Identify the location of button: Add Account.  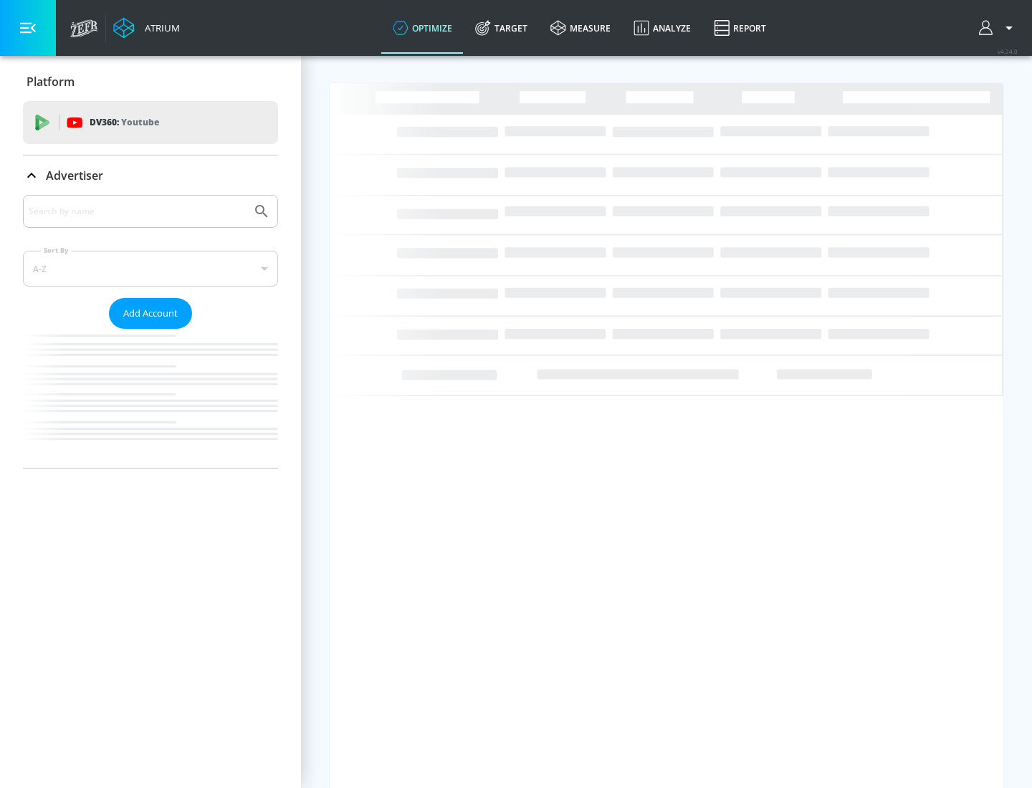
(150, 313).